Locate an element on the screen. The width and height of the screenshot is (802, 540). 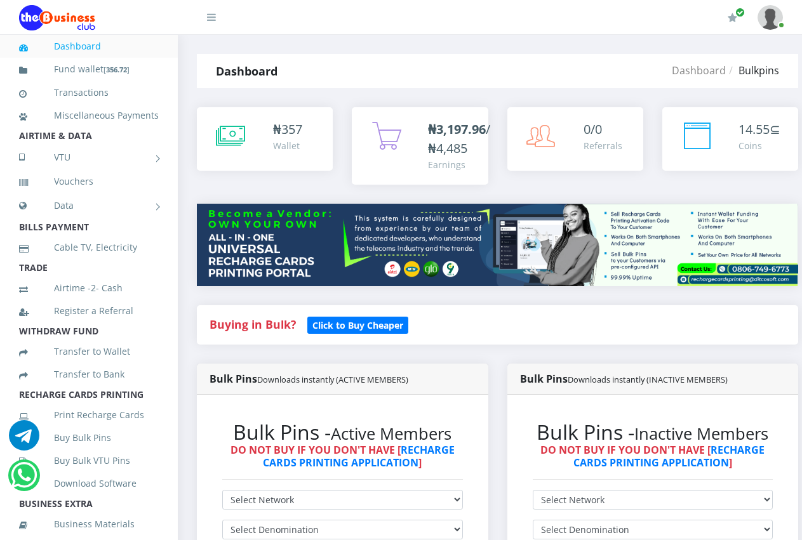
span: Renew/Upgrade Subscription is located at coordinates (739, 12).